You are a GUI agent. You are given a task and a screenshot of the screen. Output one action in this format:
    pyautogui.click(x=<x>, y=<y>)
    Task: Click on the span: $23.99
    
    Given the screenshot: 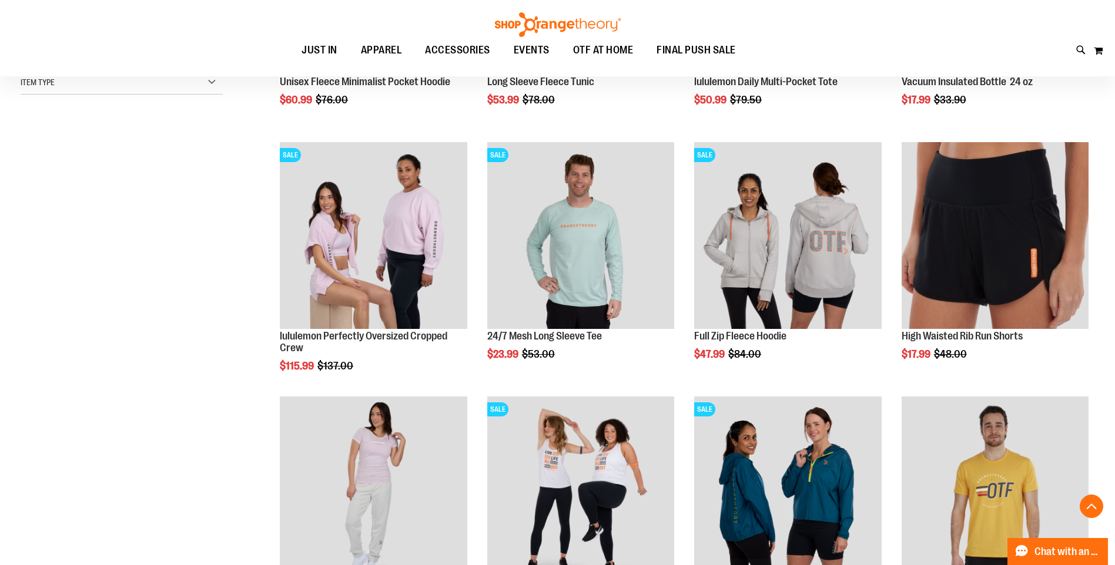 What is the action you would take?
    pyautogui.click(x=504, y=354)
    